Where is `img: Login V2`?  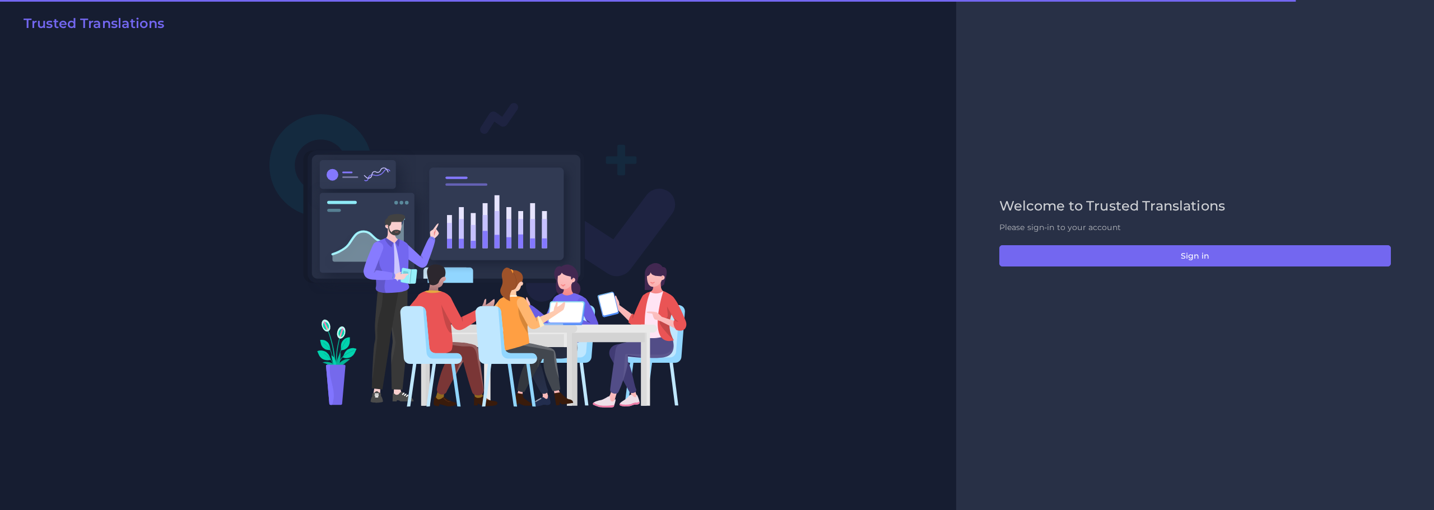 img: Login V2 is located at coordinates (478, 255).